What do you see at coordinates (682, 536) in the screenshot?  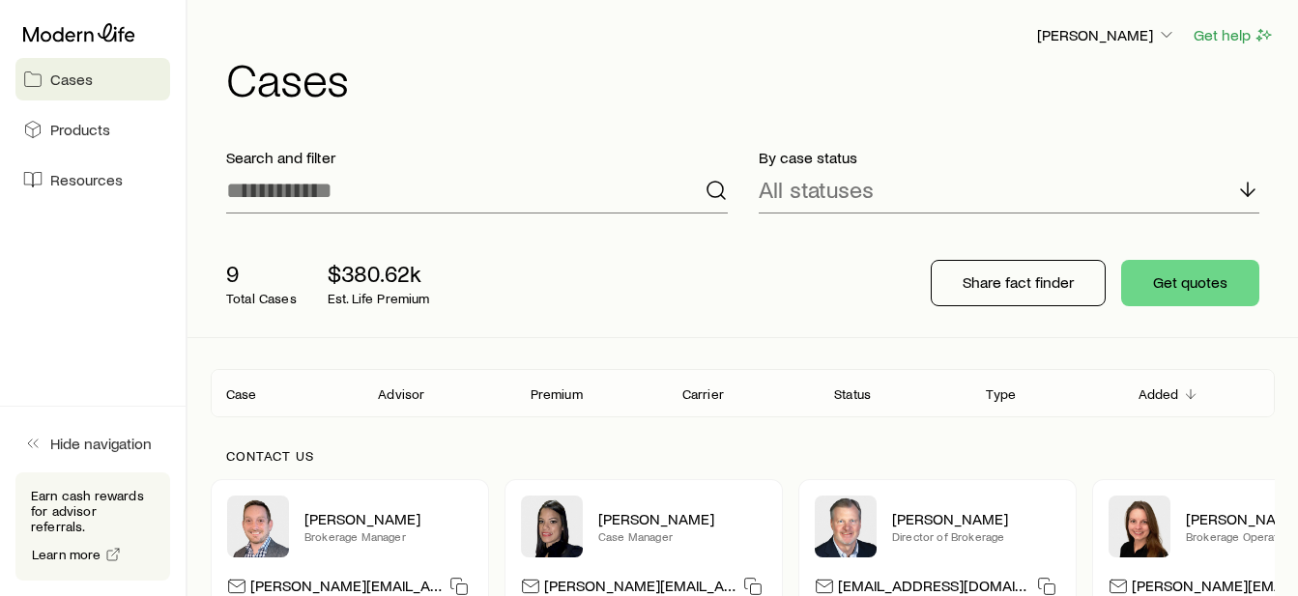 I see `p: Case Manager` at bounding box center [682, 536].